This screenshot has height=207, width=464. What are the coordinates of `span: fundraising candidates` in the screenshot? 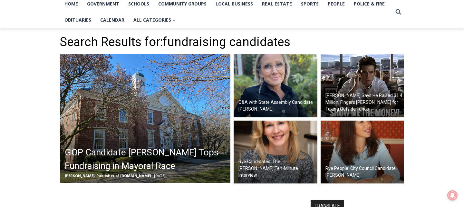 It's located at (227, 42).